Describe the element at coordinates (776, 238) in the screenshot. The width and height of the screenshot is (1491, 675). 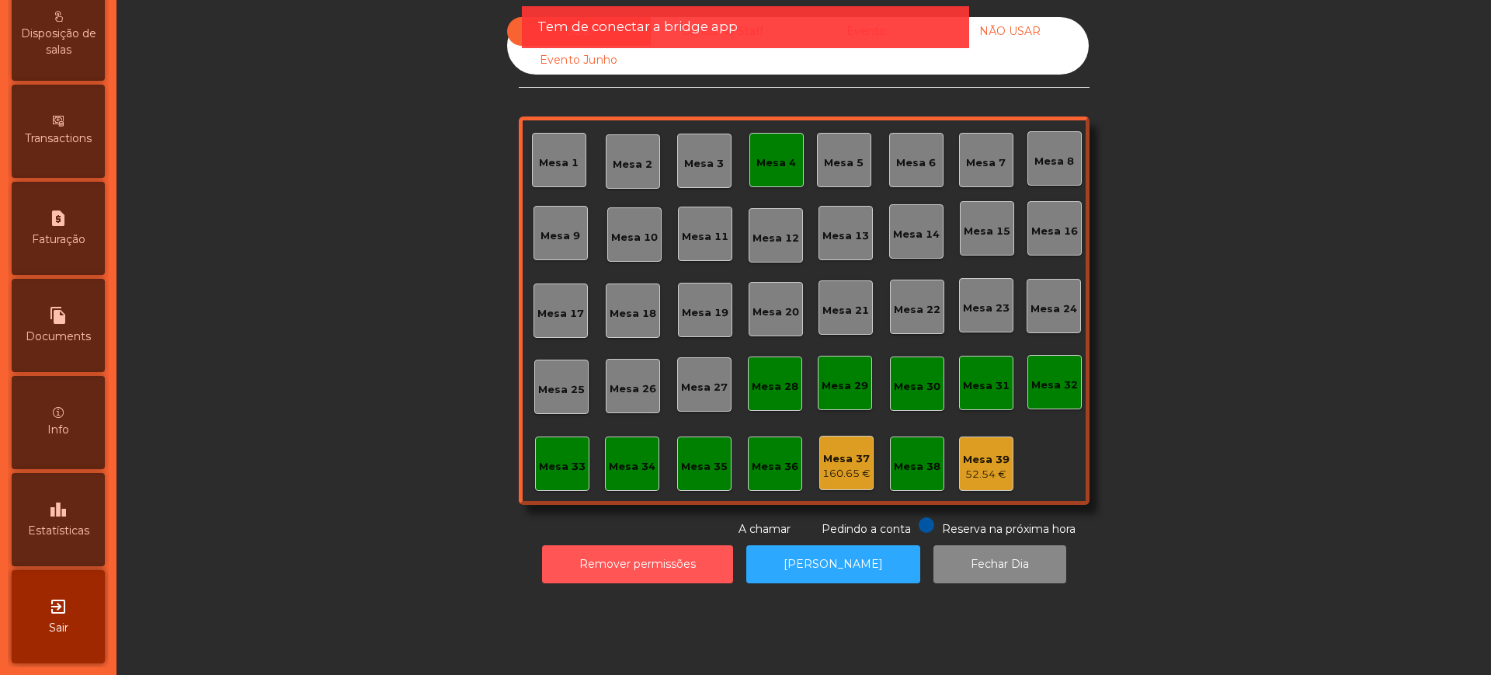
I see `div: Mesa 12` at that location.